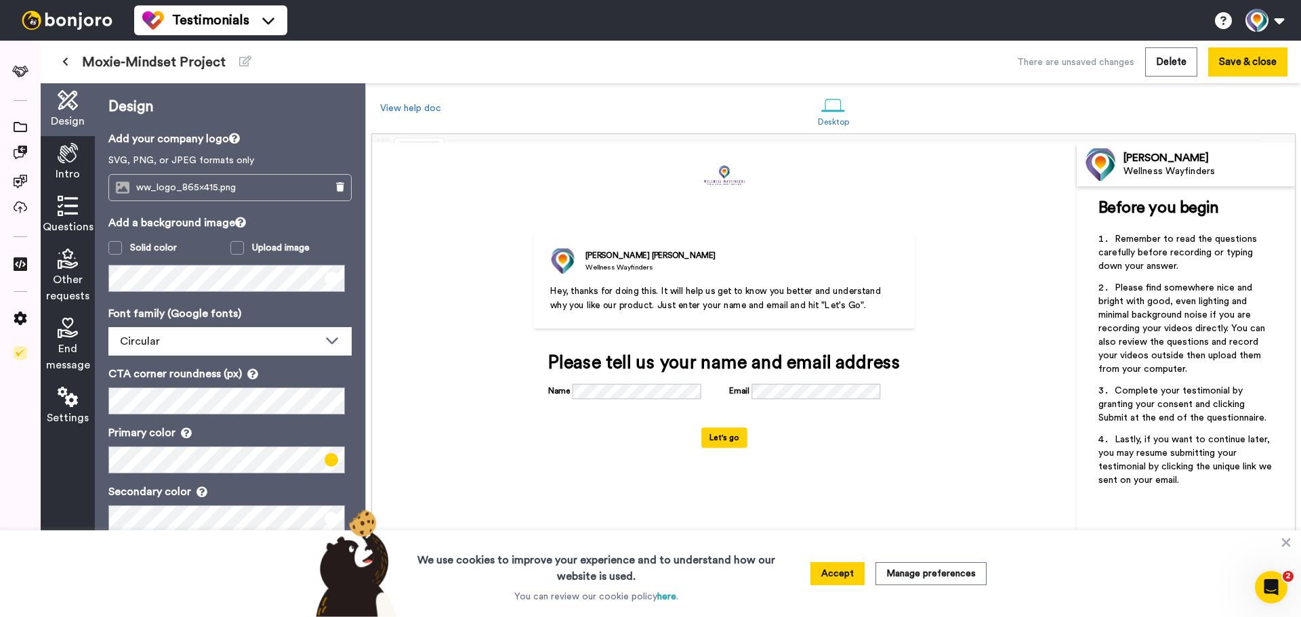 This screenshot has height=617, width=1301. I want to click on div: Upload image, so click(281, 248).